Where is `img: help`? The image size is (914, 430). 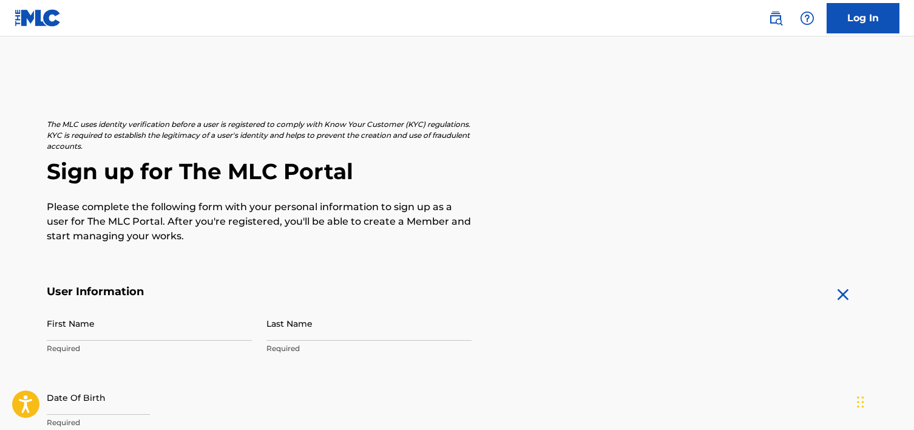 img: help is located at coordinates (807, 18).